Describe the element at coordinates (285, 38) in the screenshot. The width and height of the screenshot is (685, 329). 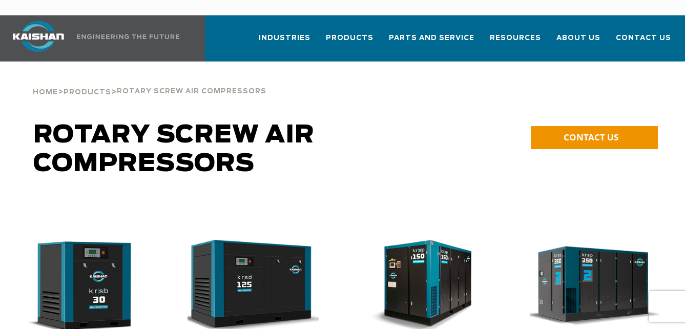
I see `span: Industries` at that location.